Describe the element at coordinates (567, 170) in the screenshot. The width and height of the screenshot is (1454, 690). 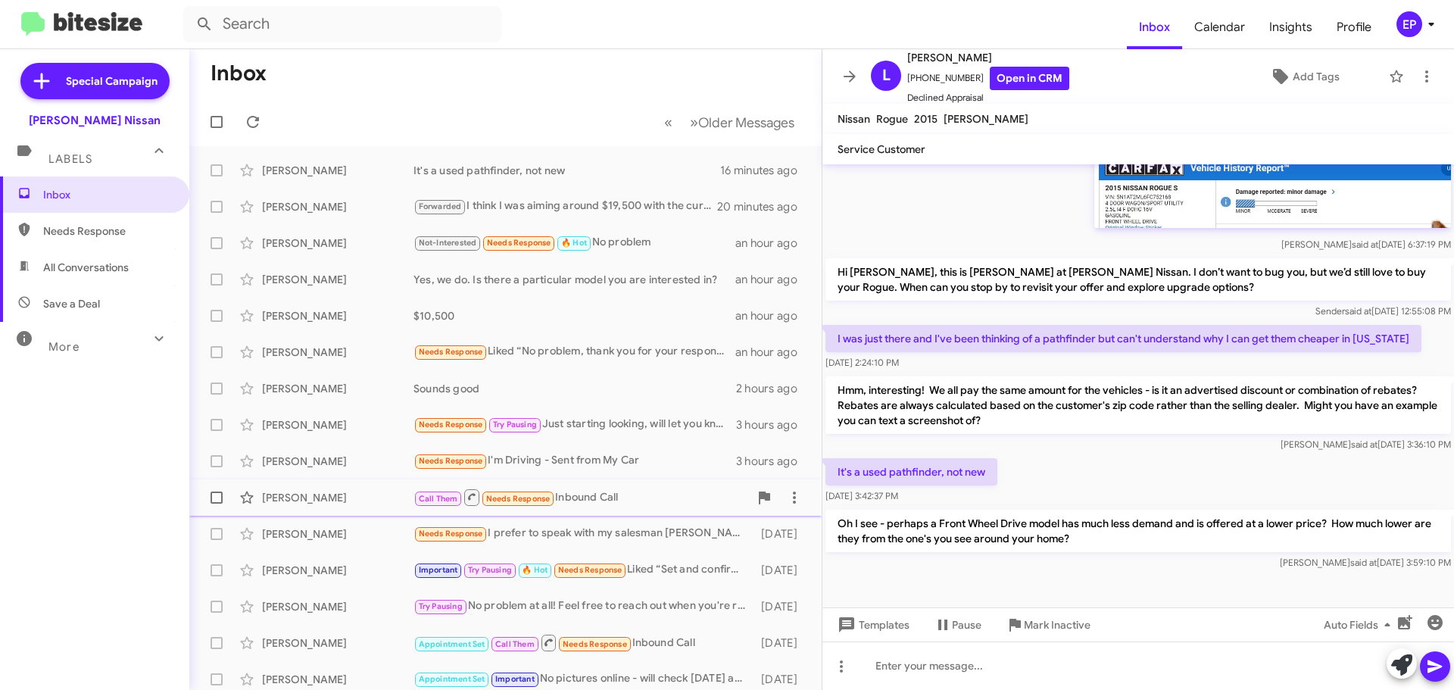
I see `div: It's a used pathfinder, not new` at that location.